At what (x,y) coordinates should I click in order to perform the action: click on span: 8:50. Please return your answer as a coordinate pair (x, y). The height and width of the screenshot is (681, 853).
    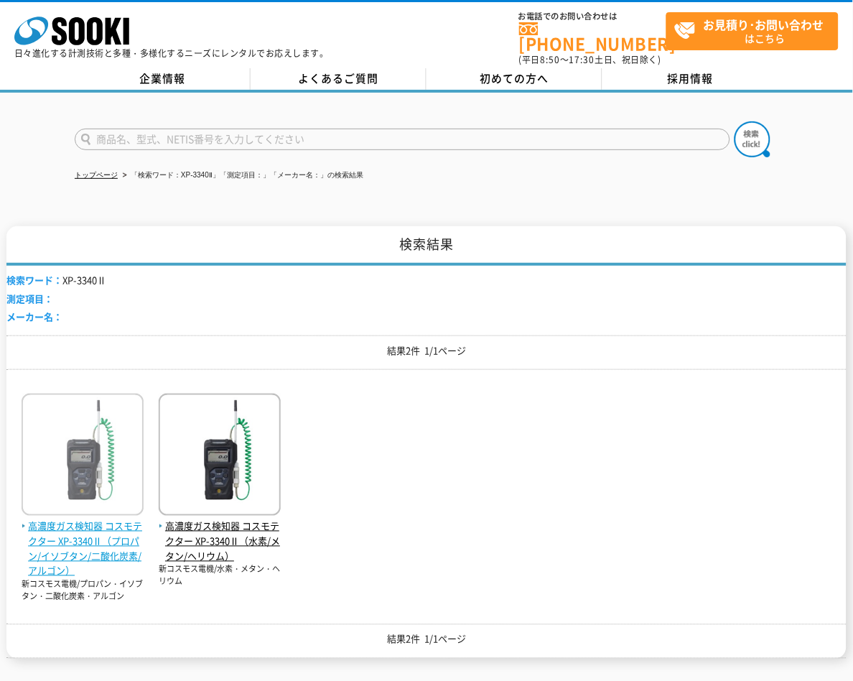
    Looking at the image, I should click on (551, 60).